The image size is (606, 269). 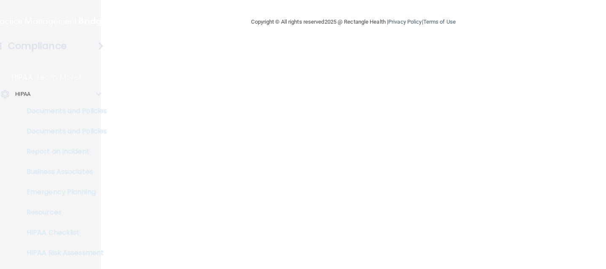 I want to click on h4: Compliance, so click(x=37, y=46).